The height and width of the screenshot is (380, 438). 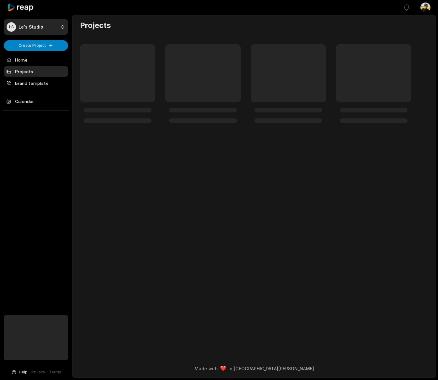 What do you see at coordinates (19, 372) in the screenshot?
I see `button: Help` at bounding box center [19, 372].